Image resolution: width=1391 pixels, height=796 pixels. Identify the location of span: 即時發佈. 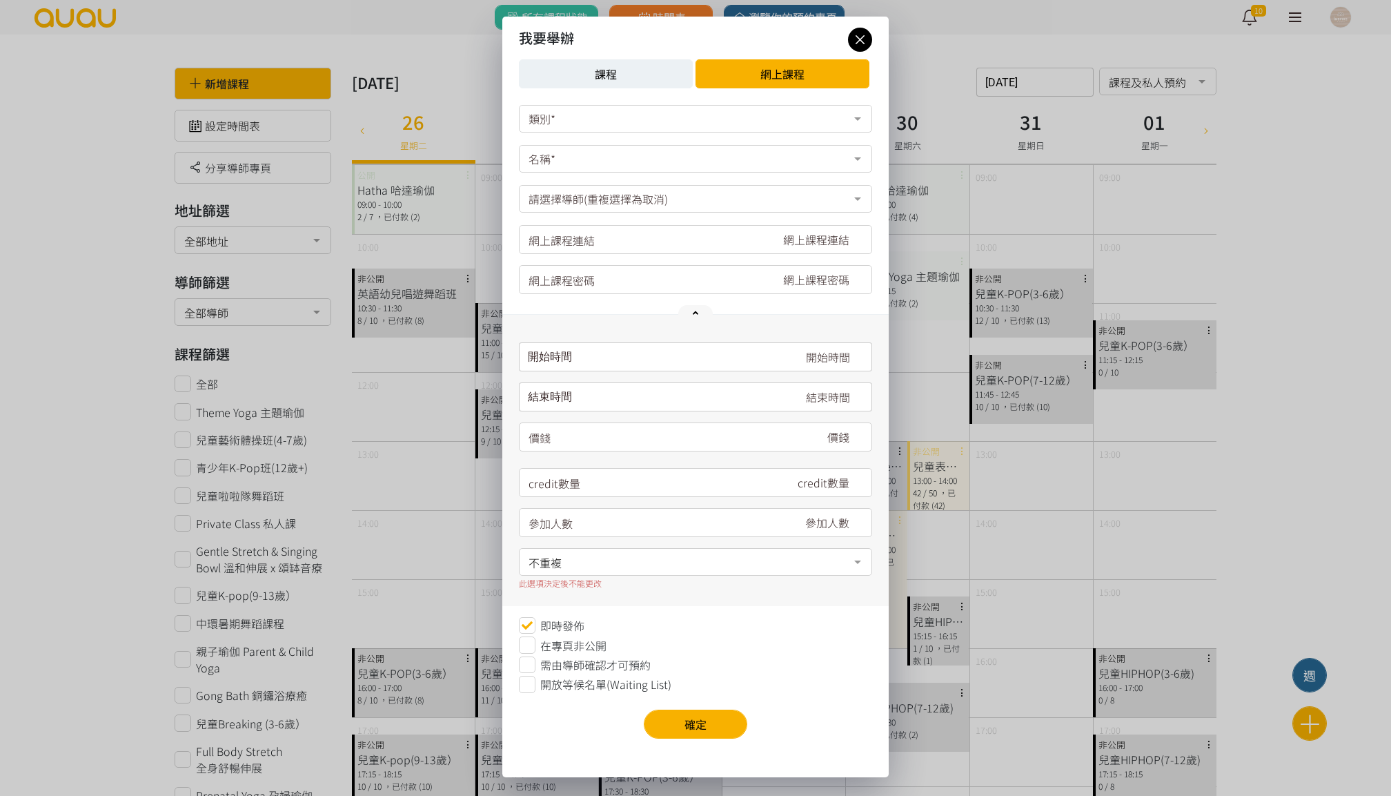
(562, 625).